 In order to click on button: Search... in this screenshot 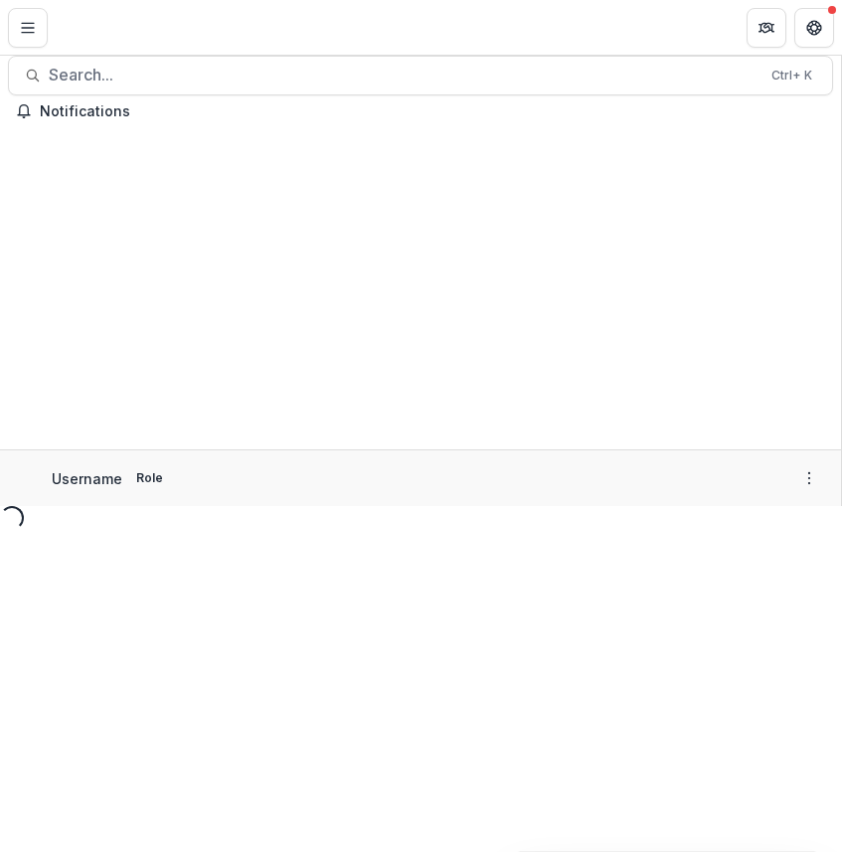, I will do `click(420, 76)`.